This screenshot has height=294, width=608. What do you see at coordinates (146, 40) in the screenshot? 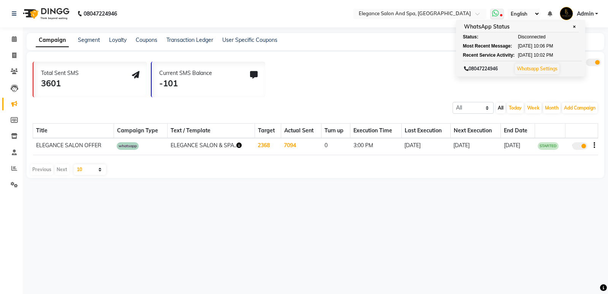
I see `a: Coupons` at bounding box center [146, 40].